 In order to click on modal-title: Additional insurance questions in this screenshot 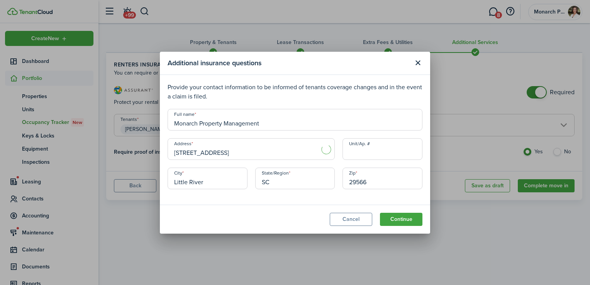, I will do `click(288, 63)`.